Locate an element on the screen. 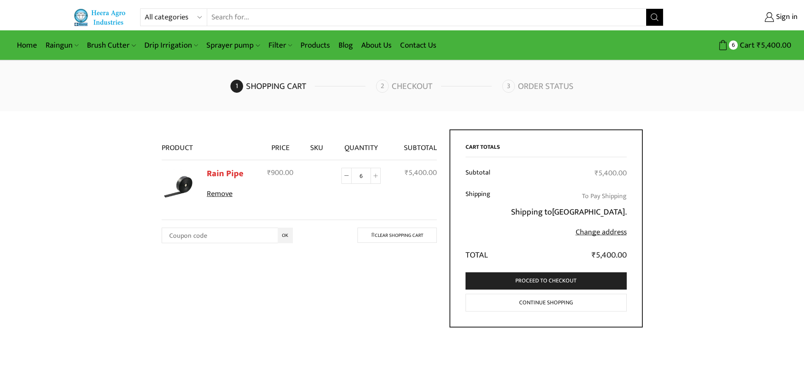 The height and width of the screenshot is (384, 804). a: 6 Cart ₹5,400.00 is located at coordinates (731, 45).